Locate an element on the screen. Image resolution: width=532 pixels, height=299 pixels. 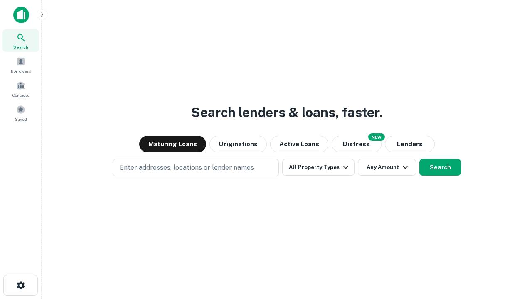
a: Saved is located at coordinates (21, 113).